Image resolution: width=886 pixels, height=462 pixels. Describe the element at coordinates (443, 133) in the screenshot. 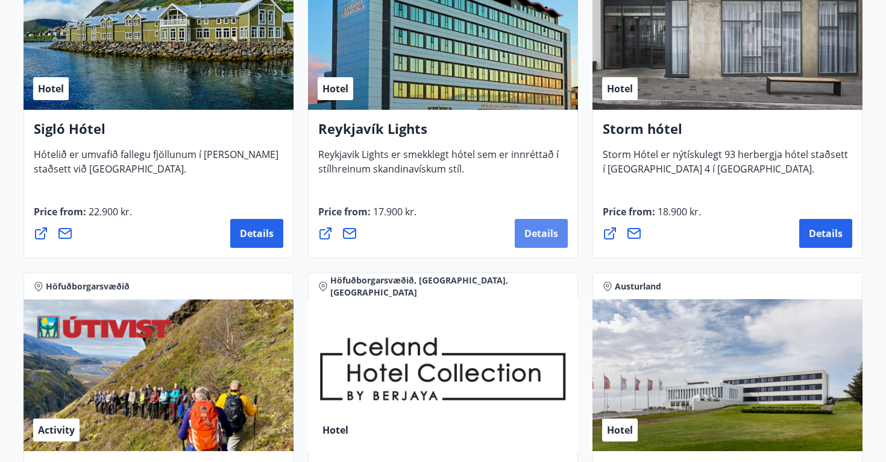

I see `h4: Reykjavík Lights` at that location.